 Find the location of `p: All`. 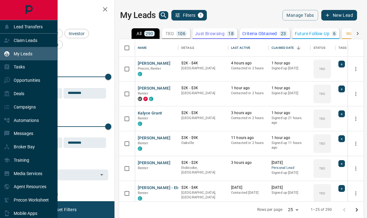

p: All is located at coordinates (139, 34).